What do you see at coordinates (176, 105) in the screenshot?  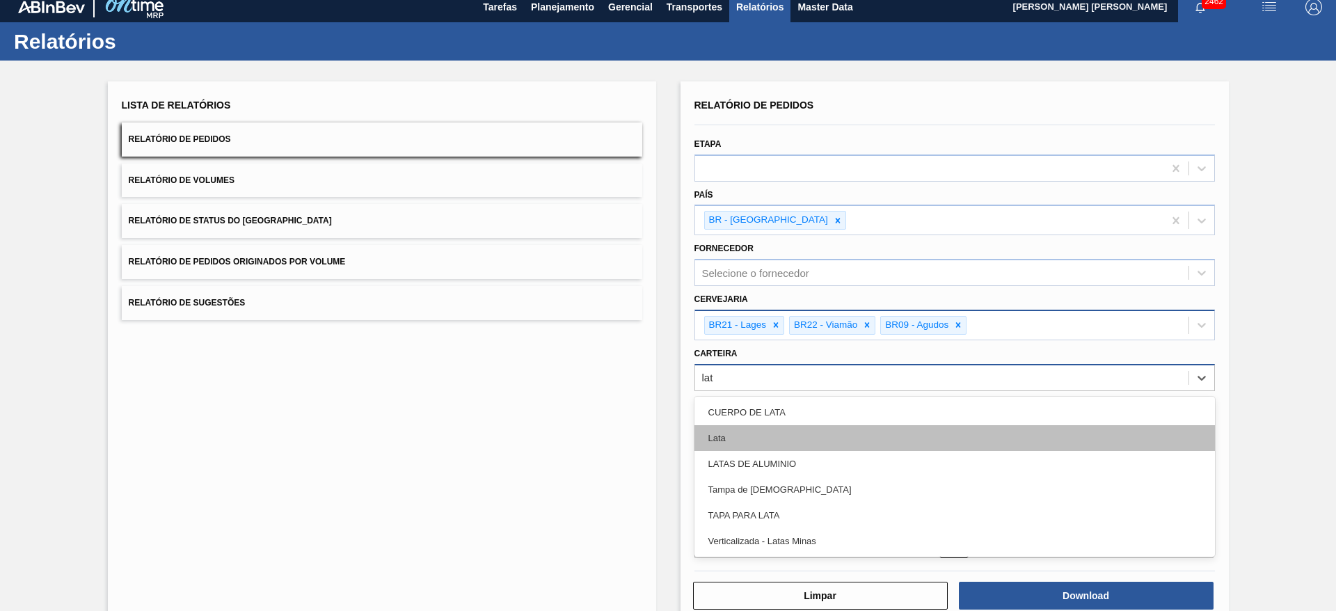 I see `span: Lista de Relatórios` at bounding box center [176, 105].